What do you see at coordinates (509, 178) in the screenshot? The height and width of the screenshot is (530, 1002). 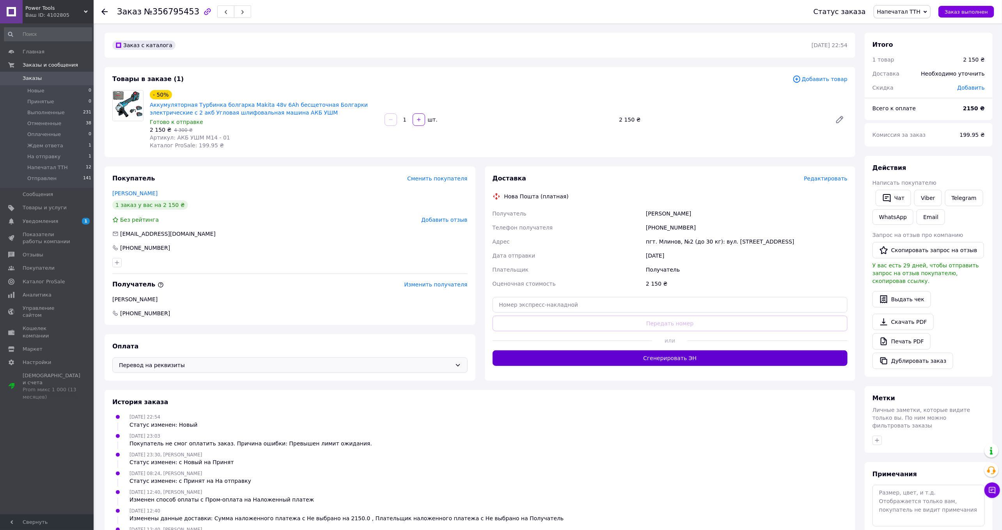 I see `span: Доставка` at bounding box center [509, 178].